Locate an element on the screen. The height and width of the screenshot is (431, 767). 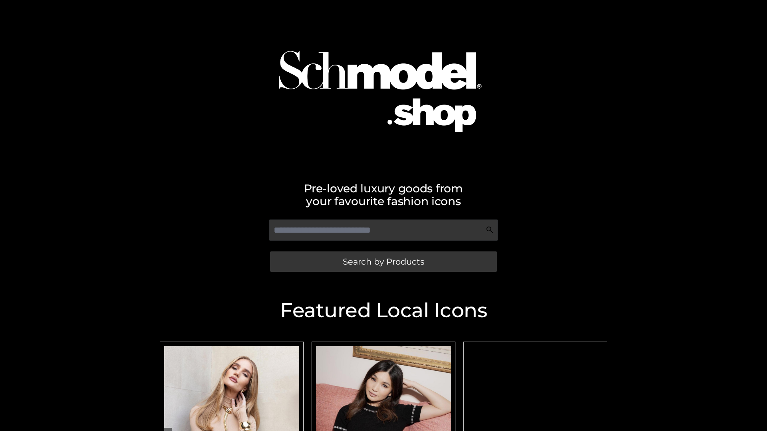
span: Search by Products is located at coordinates (383, 262).